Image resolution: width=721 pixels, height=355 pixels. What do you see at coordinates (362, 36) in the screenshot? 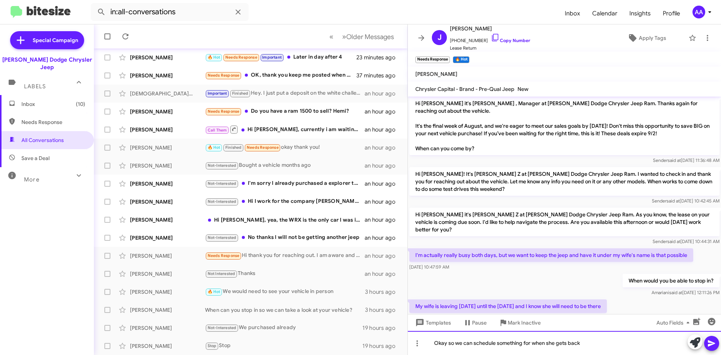
I see `nav: Page navigation example` at bounding box center [362, 36].